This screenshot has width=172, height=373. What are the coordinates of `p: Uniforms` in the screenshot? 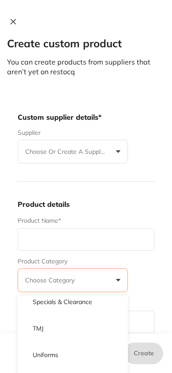 It's located at (45, 355).